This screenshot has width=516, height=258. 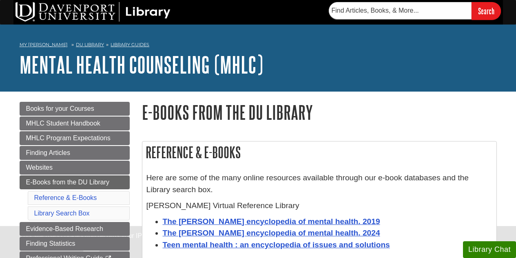 I want to click on a: Books for your Courses, so click(x=75, y=109).